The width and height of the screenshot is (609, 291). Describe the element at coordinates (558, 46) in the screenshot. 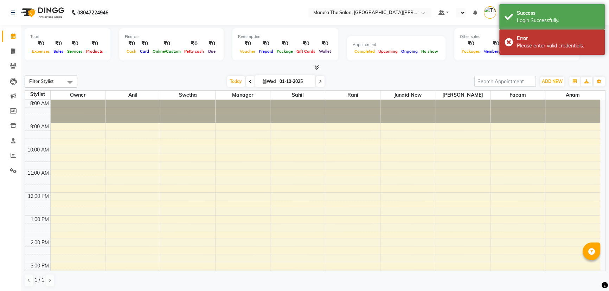

I see `div: Please enter valid credentials.` at that location.